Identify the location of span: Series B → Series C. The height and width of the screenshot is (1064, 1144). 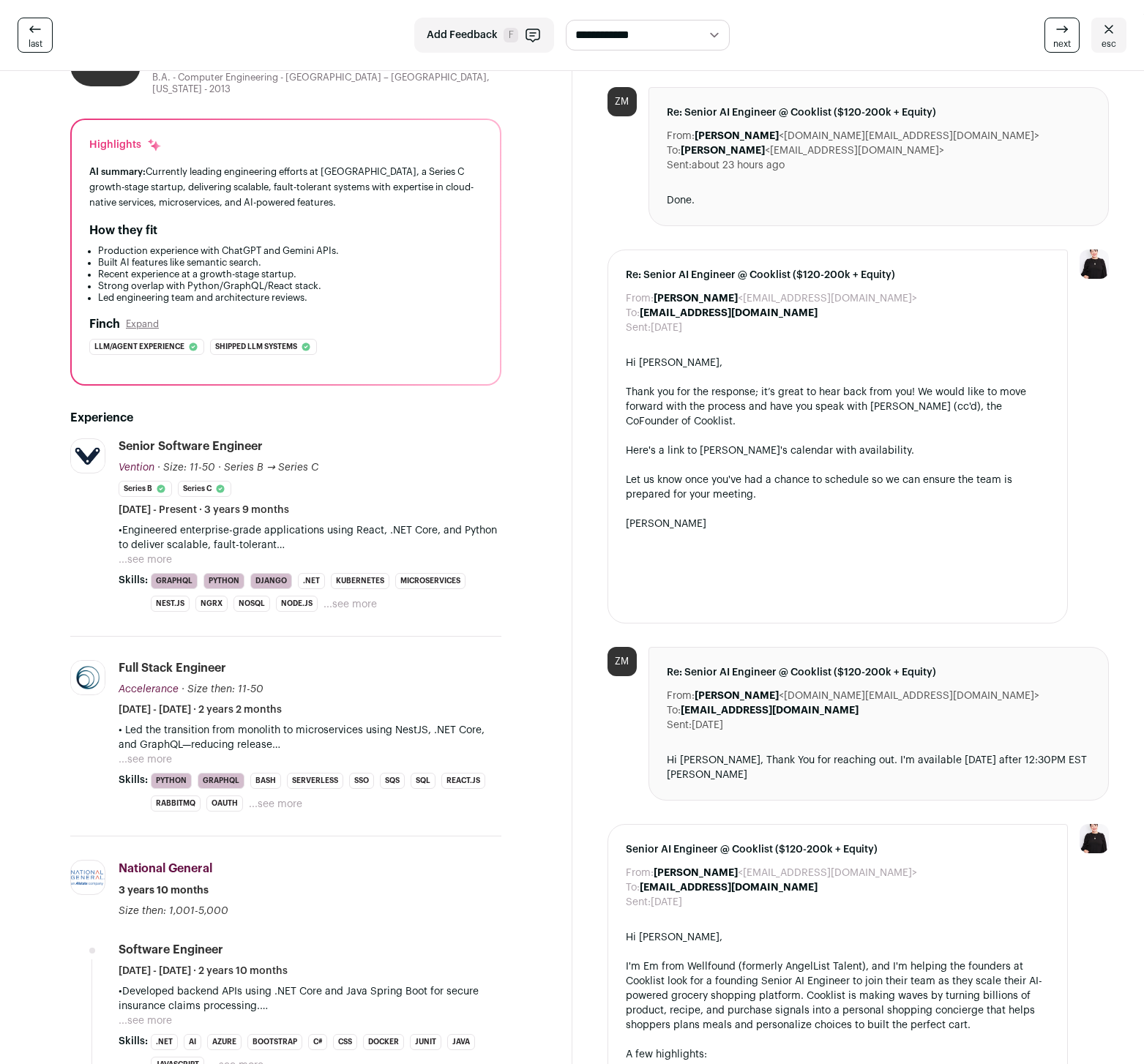
(271, 467).